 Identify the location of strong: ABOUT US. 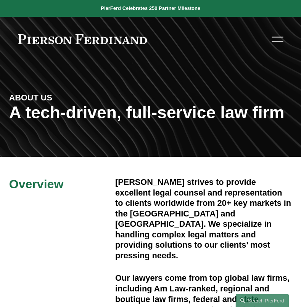
(30, 98).